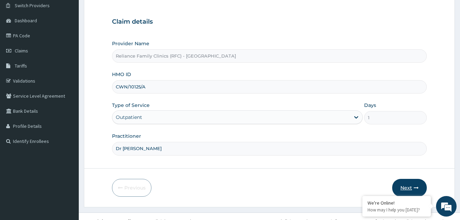 The width and height of the screenshot is (460, 220). Describe the element at coordinates (26, 21) in the screenshot. I see `span: Dashboard` at that location.